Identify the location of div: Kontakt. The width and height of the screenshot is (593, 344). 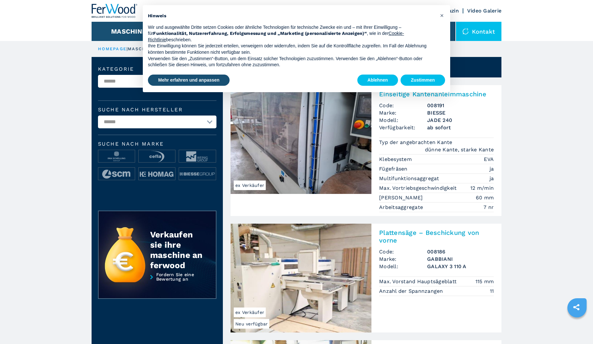
(479, 31).